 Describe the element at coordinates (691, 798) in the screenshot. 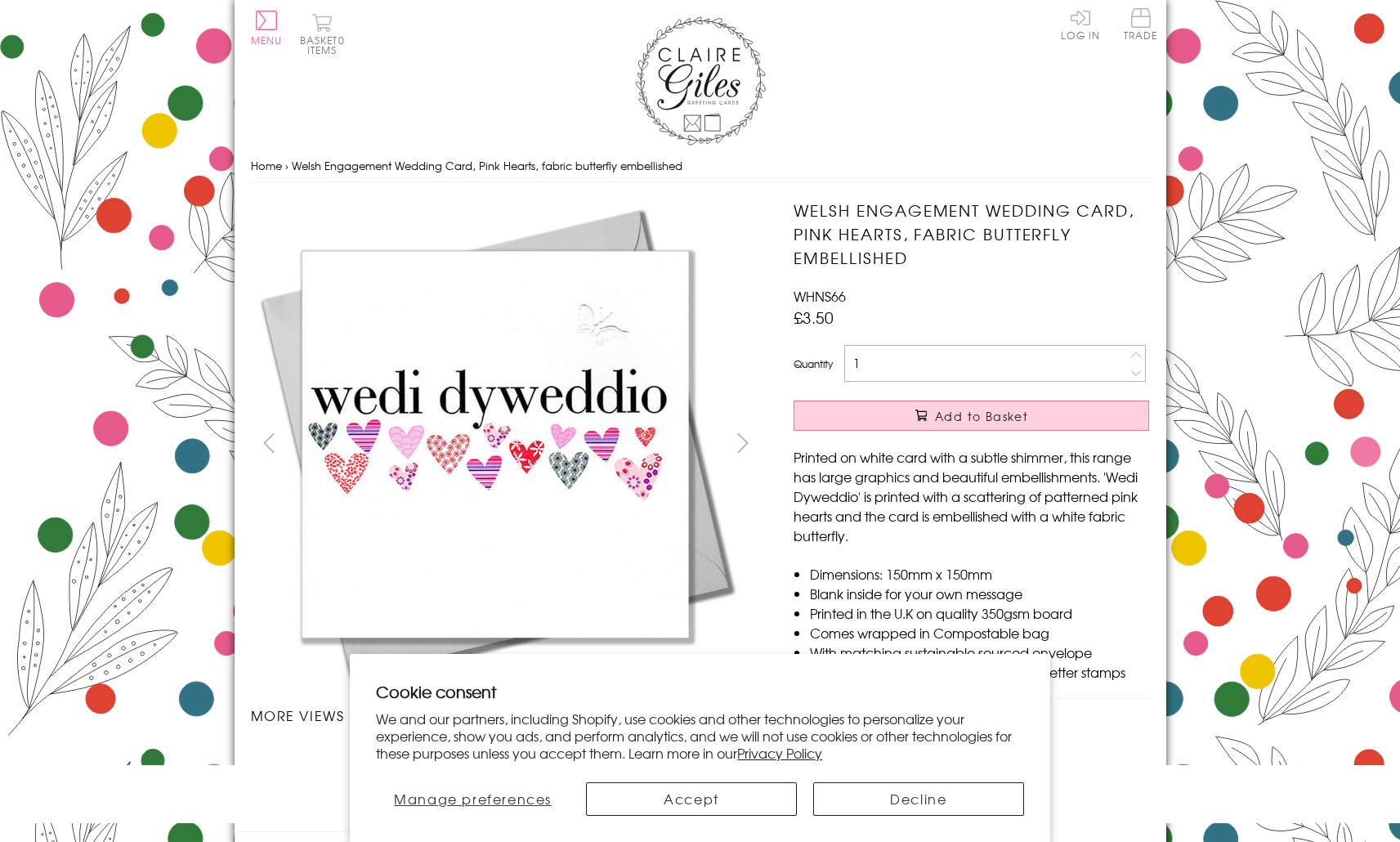

I see `button: Accept` at that location.